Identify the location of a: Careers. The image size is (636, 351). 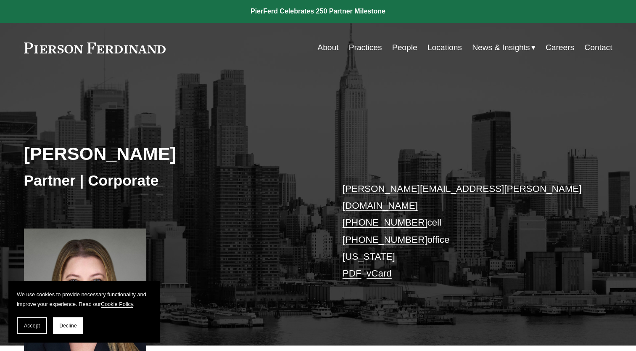
(560, 48).